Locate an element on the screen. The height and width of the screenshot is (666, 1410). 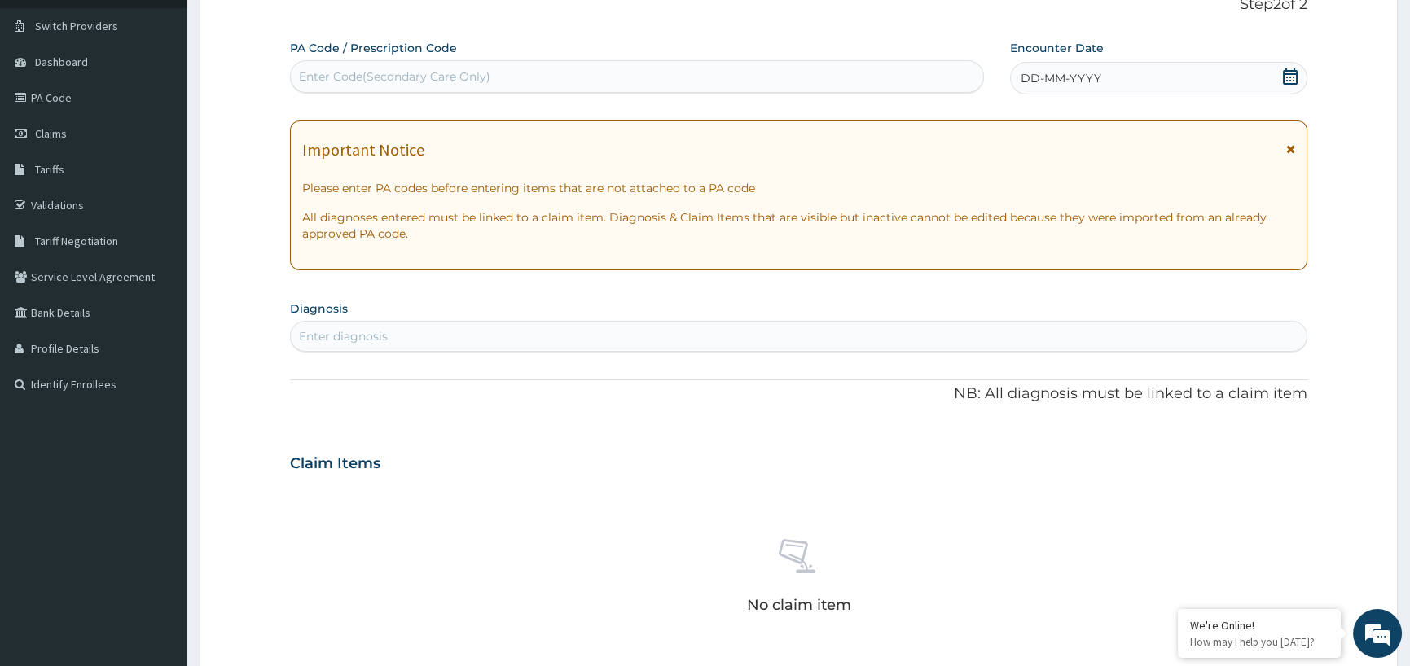
div: Enter diagnosis is located at coordinates (343, 336).